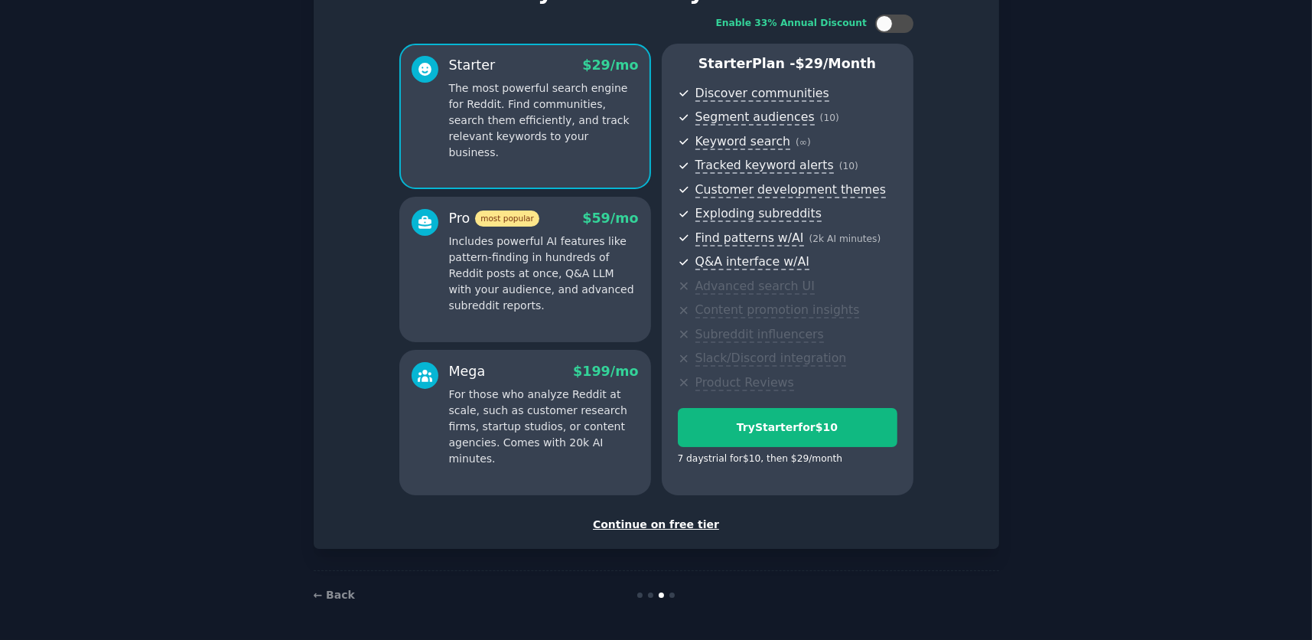 Image resolution: width=1312 pixels, height=640 pixels. Describe the element at coordinates (605, 371) in the screenshot. I see `span: $ 199 /mo` at that location.